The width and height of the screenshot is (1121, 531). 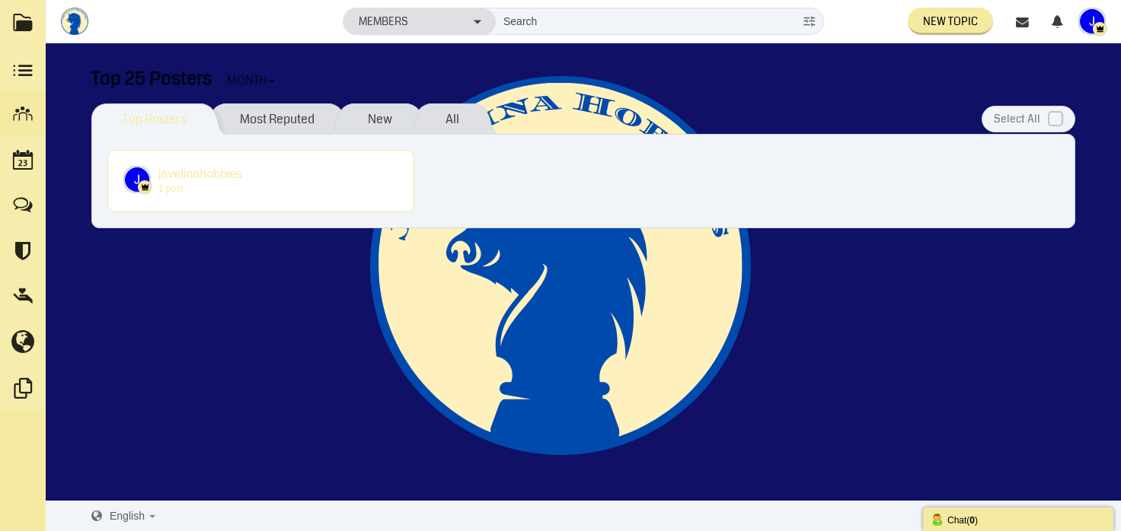 What do you see at coordinates (127, 516) in the screenshot?
I see `span: English` at bounding box center [127, 516].